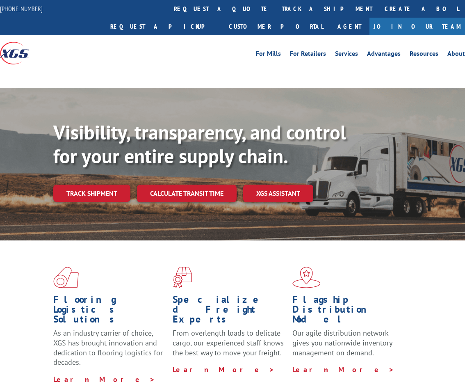  I want to click on img: xgs-icon-flagship-distribution-model-red, so click(306, 277).